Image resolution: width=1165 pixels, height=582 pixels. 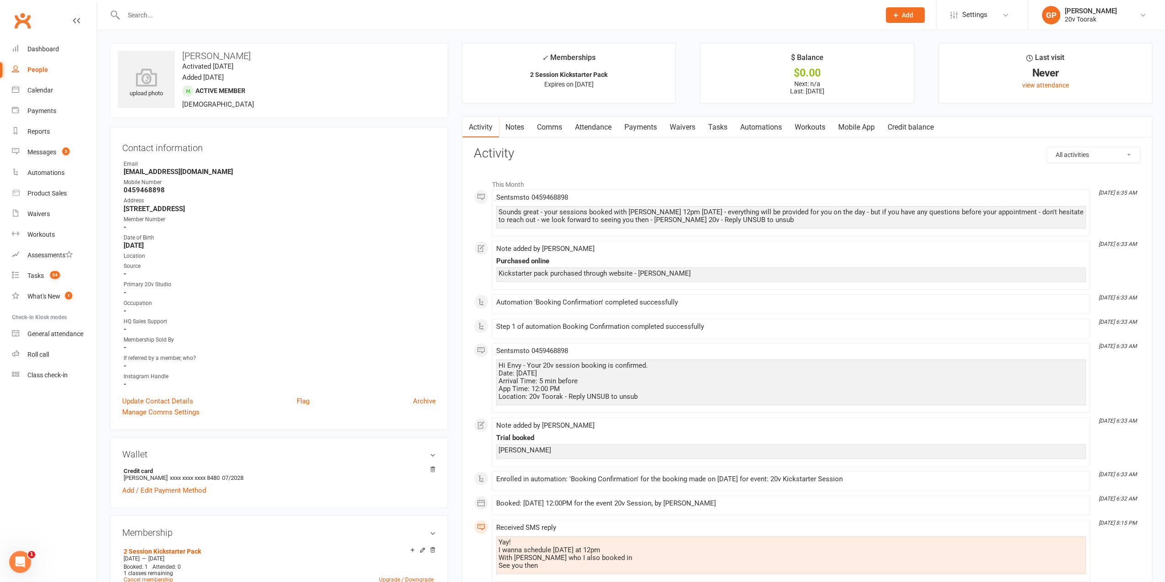 What do you see at coordinates (683, 127) in the screenshot?
I see `a: Waivers` at bounding box center [683, 127].